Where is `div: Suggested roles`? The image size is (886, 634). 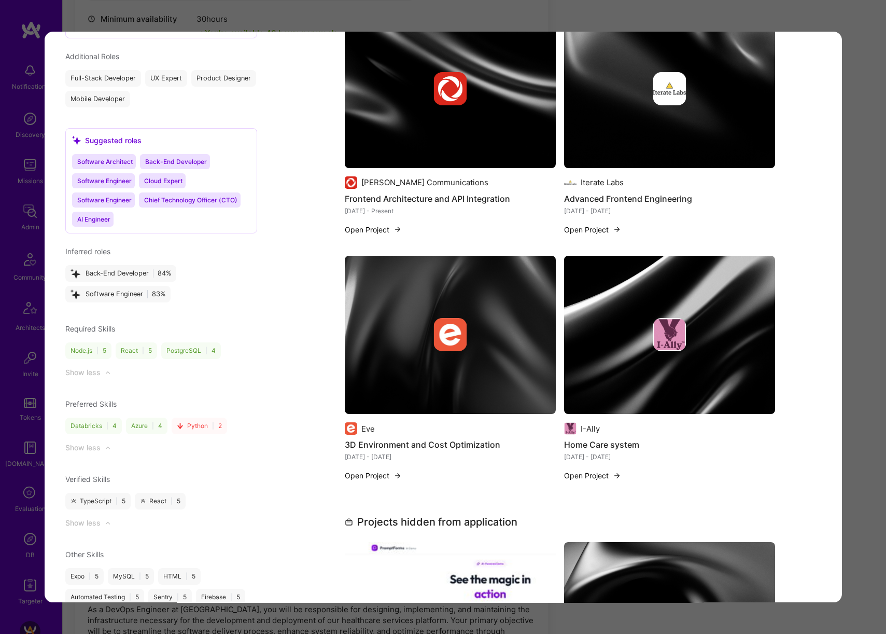 div: Suggested roles is located at coordinates (106, 140).